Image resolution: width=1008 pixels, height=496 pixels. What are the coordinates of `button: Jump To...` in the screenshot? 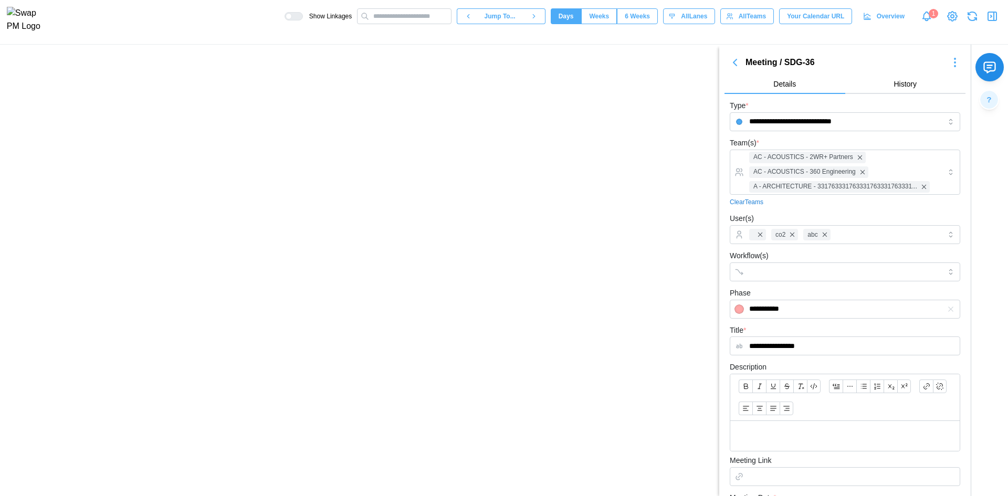 It's located at (501, 16).